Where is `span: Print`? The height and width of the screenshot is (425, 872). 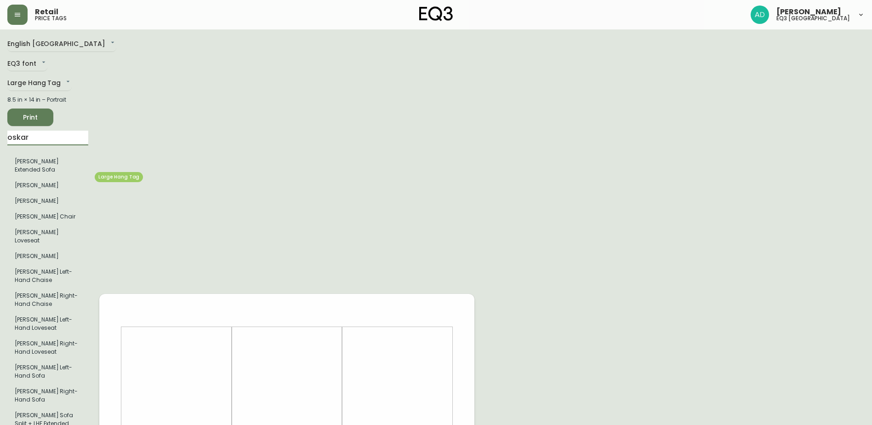 span: Print is located at coordinates (30, 117).